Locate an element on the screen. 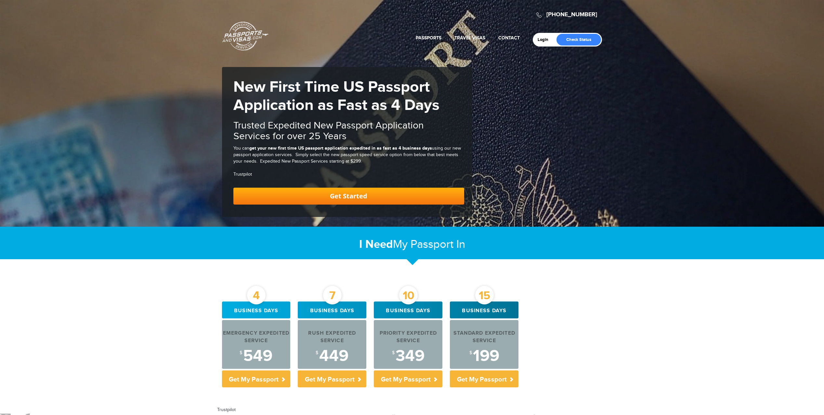 The width and height of the screenshot is (824, 415). div: Priority Expedited Service is located at coordinates (408, 337).